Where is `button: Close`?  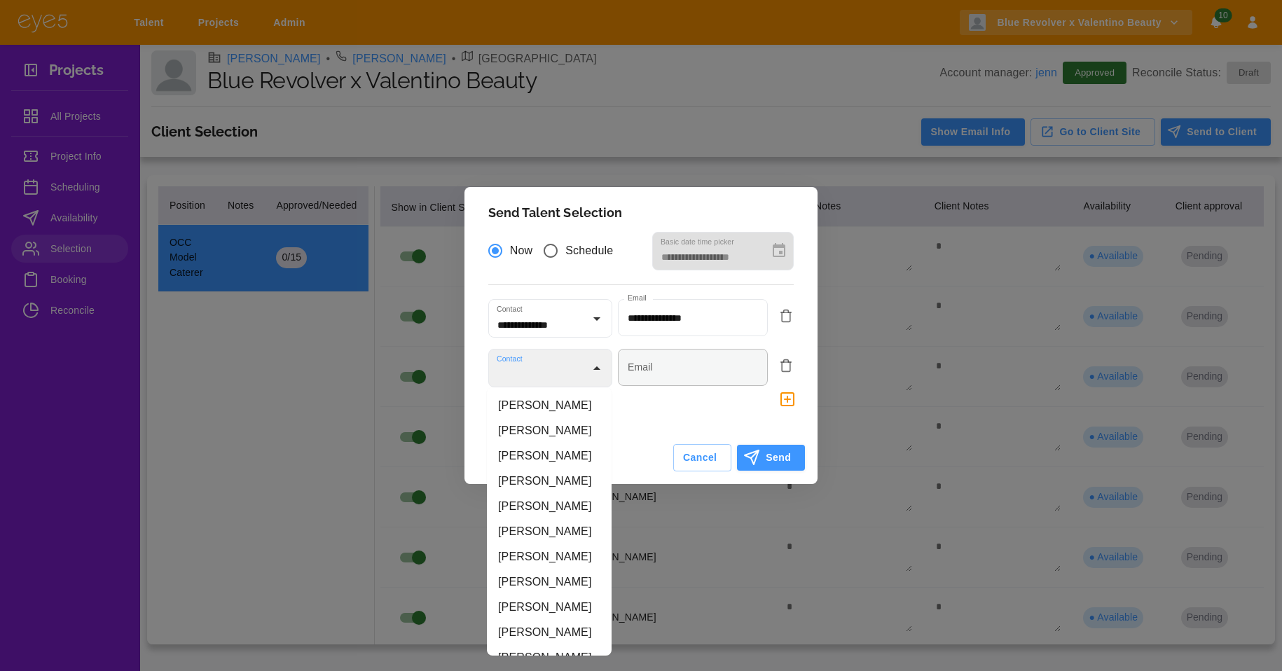 button: Close is located at coordinates (597, 368).